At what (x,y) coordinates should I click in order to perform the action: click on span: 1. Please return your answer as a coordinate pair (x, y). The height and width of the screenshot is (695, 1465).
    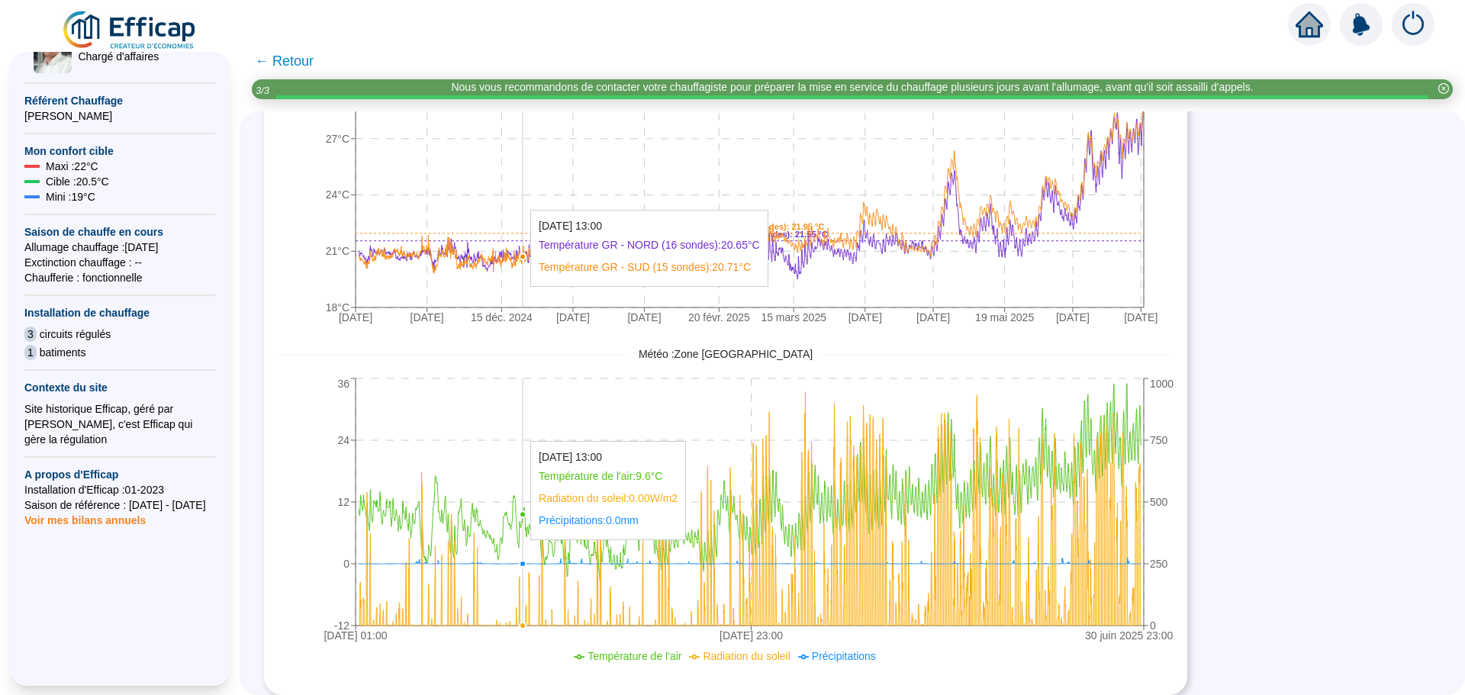
    Looking at the image, I should click on (31, 353).